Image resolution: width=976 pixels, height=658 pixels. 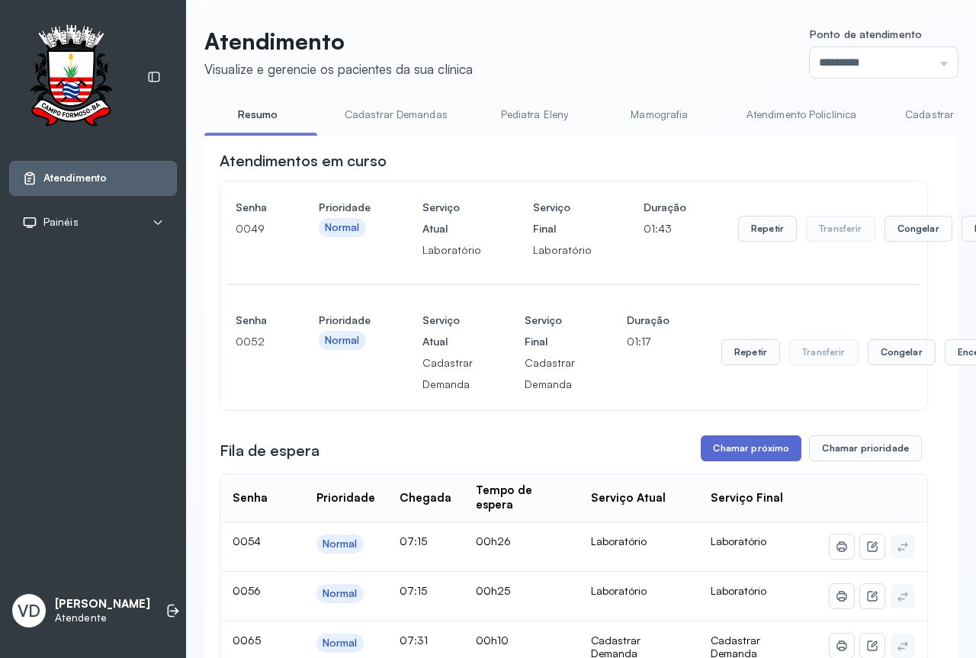 What do you see at coordinates (338, 41) in the screenshot?
I see `p: Atendimento` at bounding box center [338, 41].